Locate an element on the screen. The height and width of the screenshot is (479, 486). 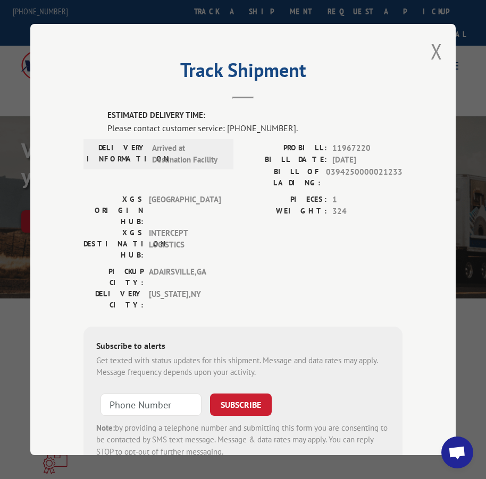
label: XGS DESTINATION HUB: is located at coordinates (113, 244).